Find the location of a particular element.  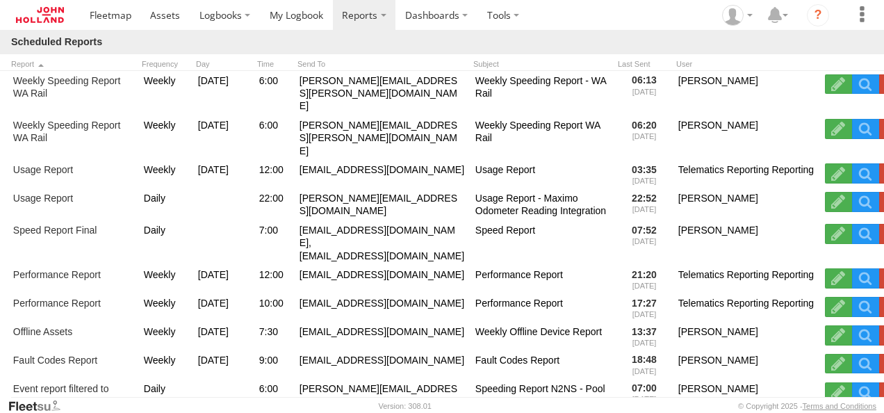

div: 7:30 is located at coordinates (274, 336).